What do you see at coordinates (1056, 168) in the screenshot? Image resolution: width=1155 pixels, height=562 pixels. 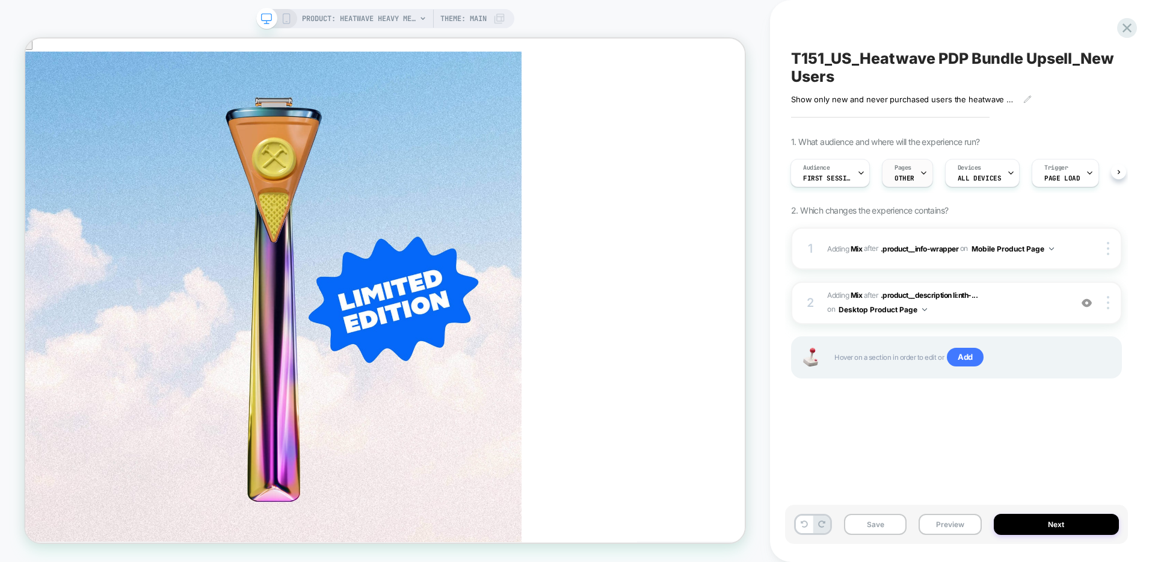 I see `span: Trigger` at bounding box center [1056, 168].